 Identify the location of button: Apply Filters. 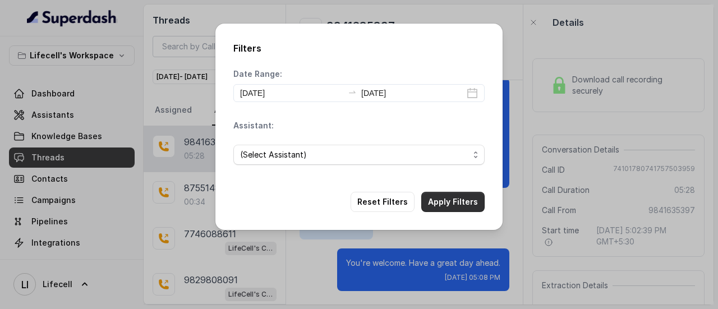
(453, 202).